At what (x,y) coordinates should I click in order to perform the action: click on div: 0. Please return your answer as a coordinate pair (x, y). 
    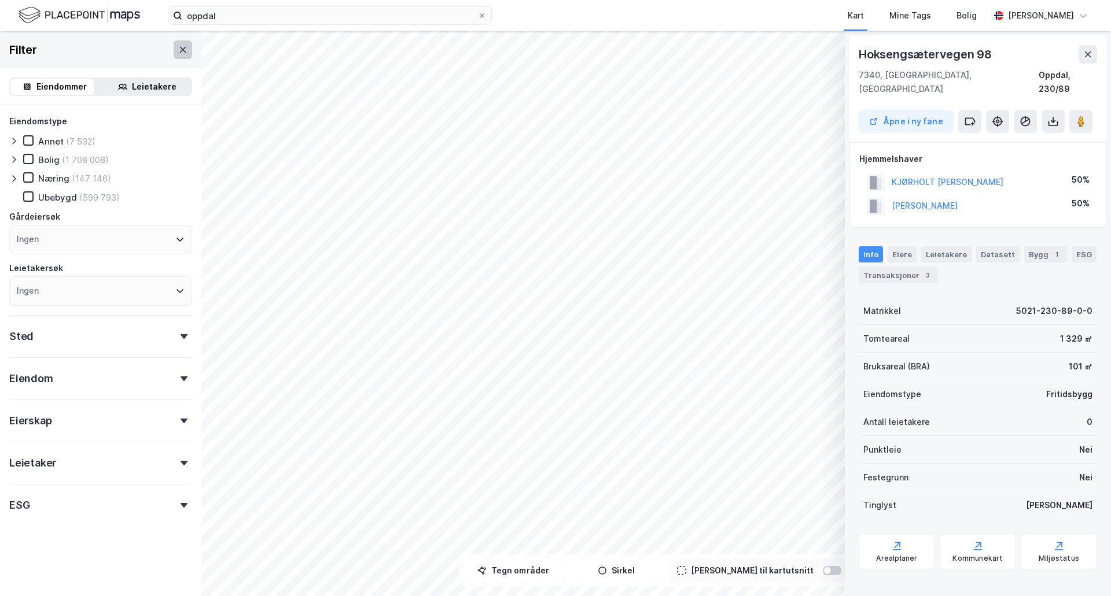
    Looking at the image, I should click on (1089, 422).